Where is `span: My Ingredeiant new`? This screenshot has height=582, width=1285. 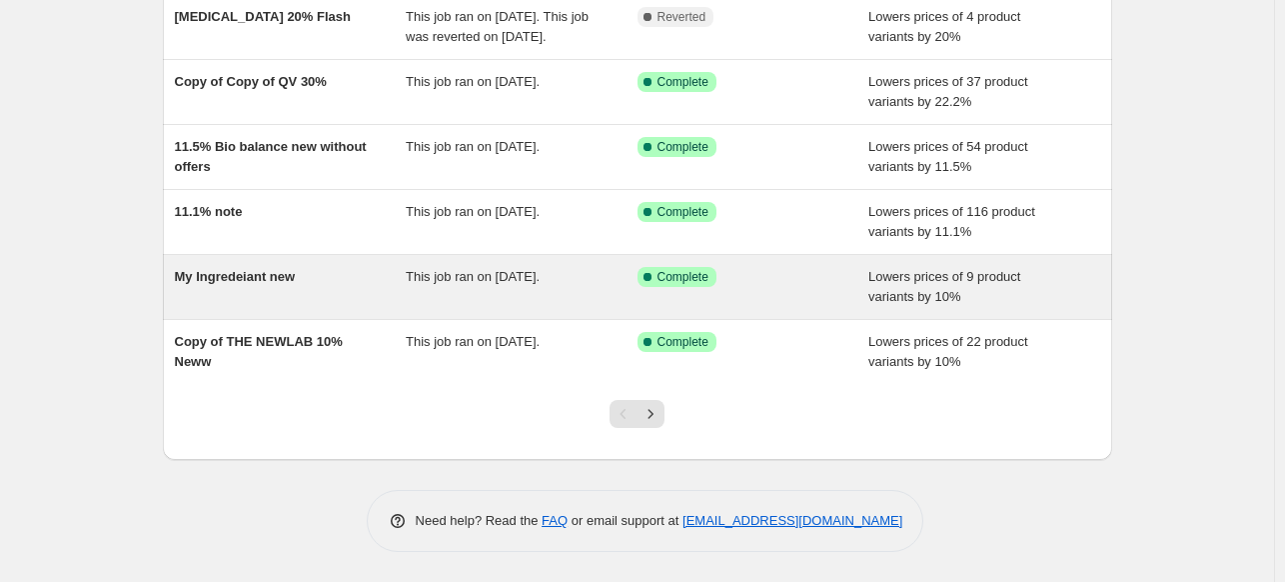
span: My Ingredeiant new is located at coordinates (235, 276).